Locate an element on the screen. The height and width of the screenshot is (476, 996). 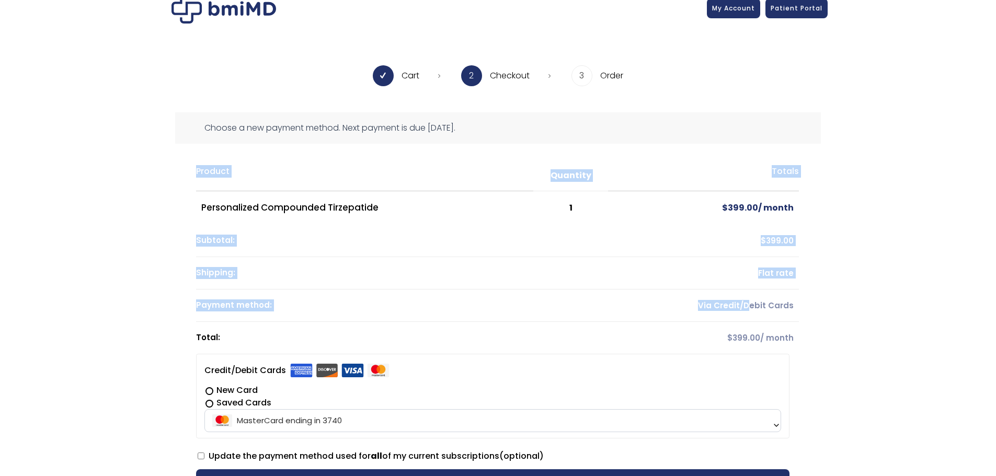
span: 2 is located at coordinates (472, 76).